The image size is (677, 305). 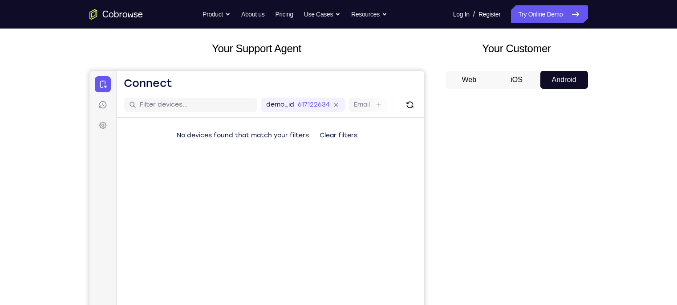 What do you see at coordinates (516, 80) in the screenshot?
I see `button: iOS` at bounding box center [516, 80].